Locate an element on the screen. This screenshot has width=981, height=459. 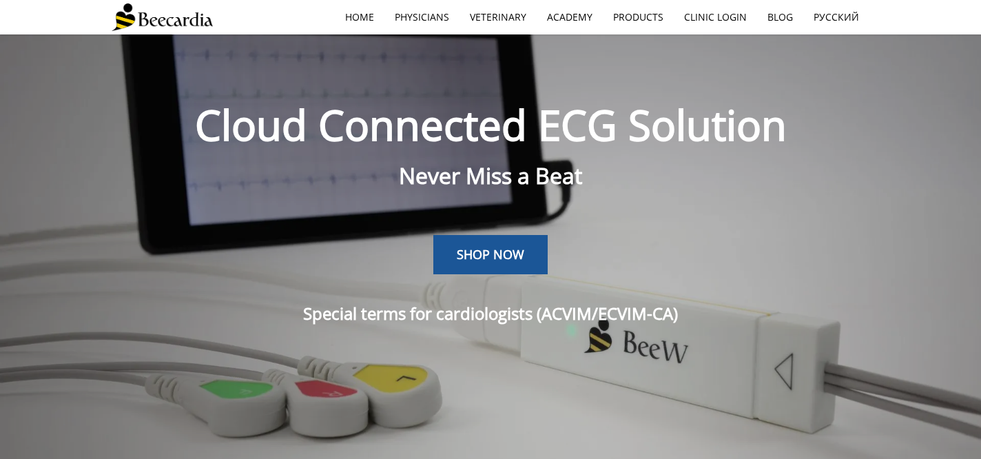
a: Beecardia is located at coordinates (162, 17).